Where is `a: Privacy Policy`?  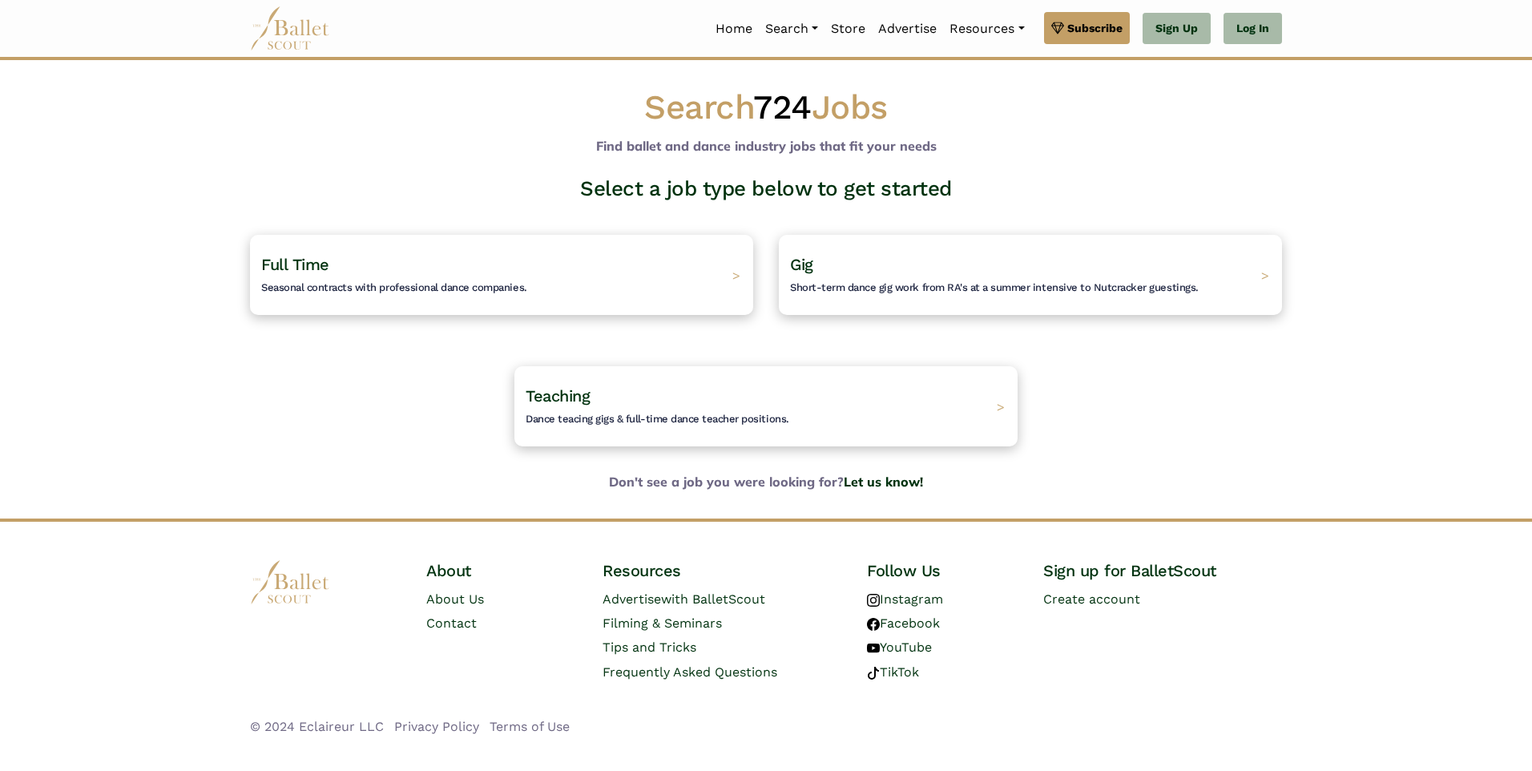
a: Privacy Policy is located at coordinates (437, 726).